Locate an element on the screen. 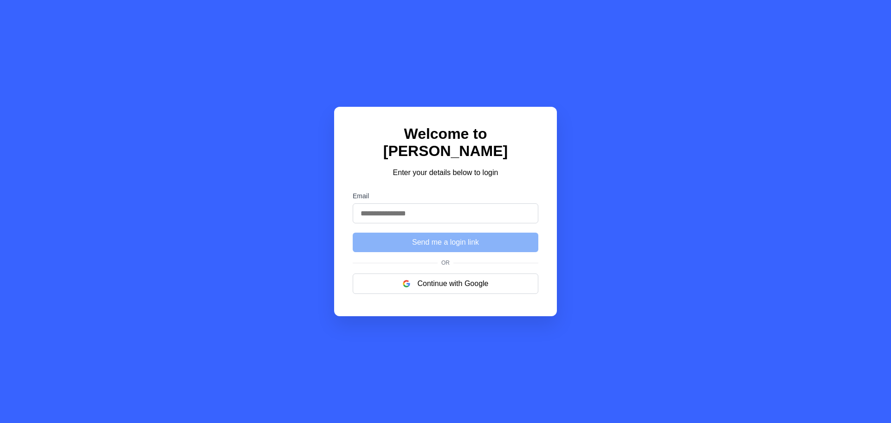 The width and height of the screenshot is (891, 423). button: Continue with Google is located at coordinates (446, 284).